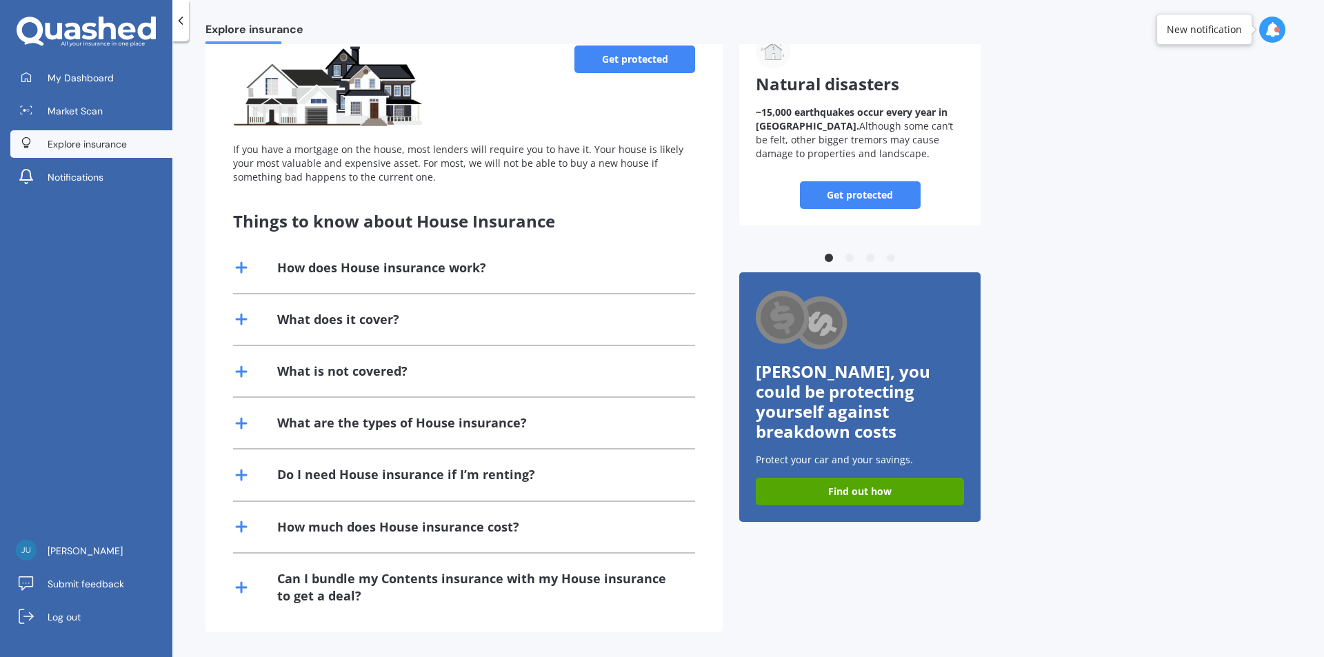  I want to click on span: Things to know about House Insurance, so click(394, 221).